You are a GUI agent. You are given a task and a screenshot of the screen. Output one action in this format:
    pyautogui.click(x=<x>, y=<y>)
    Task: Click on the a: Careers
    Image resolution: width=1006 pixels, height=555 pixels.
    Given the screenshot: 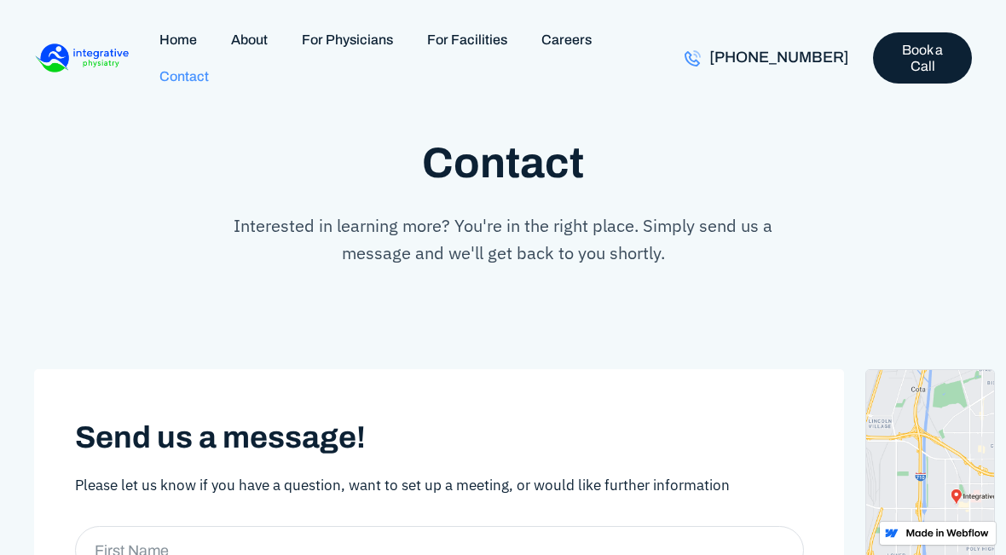 What is the action you would take?
    pyautogui.click(x=566, y=39)
    